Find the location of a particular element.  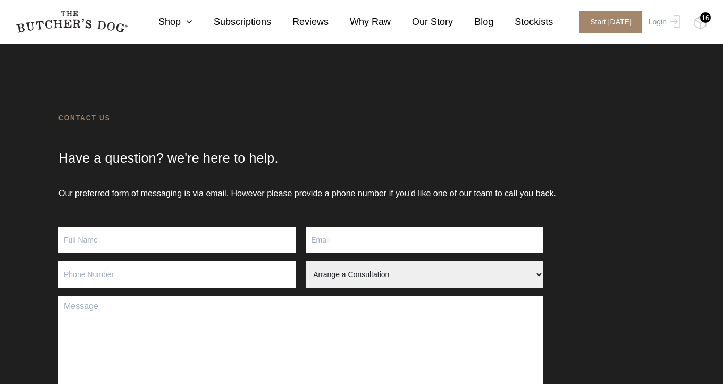

input: Email is located at coordinates (424, 240).